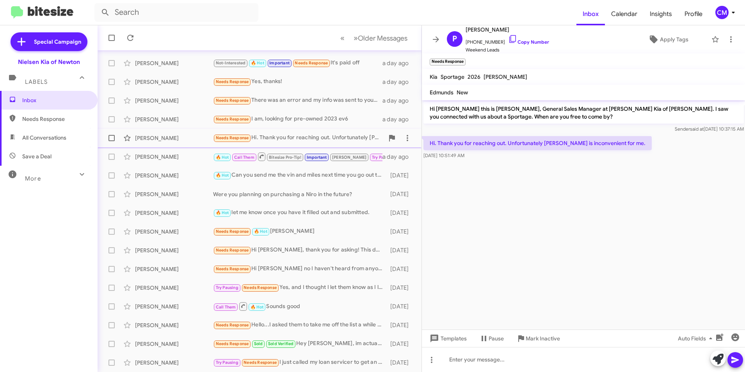  Describe the element at coordinates (57, 42) in the screenshot. I see `span: Special Campaign` at that location.